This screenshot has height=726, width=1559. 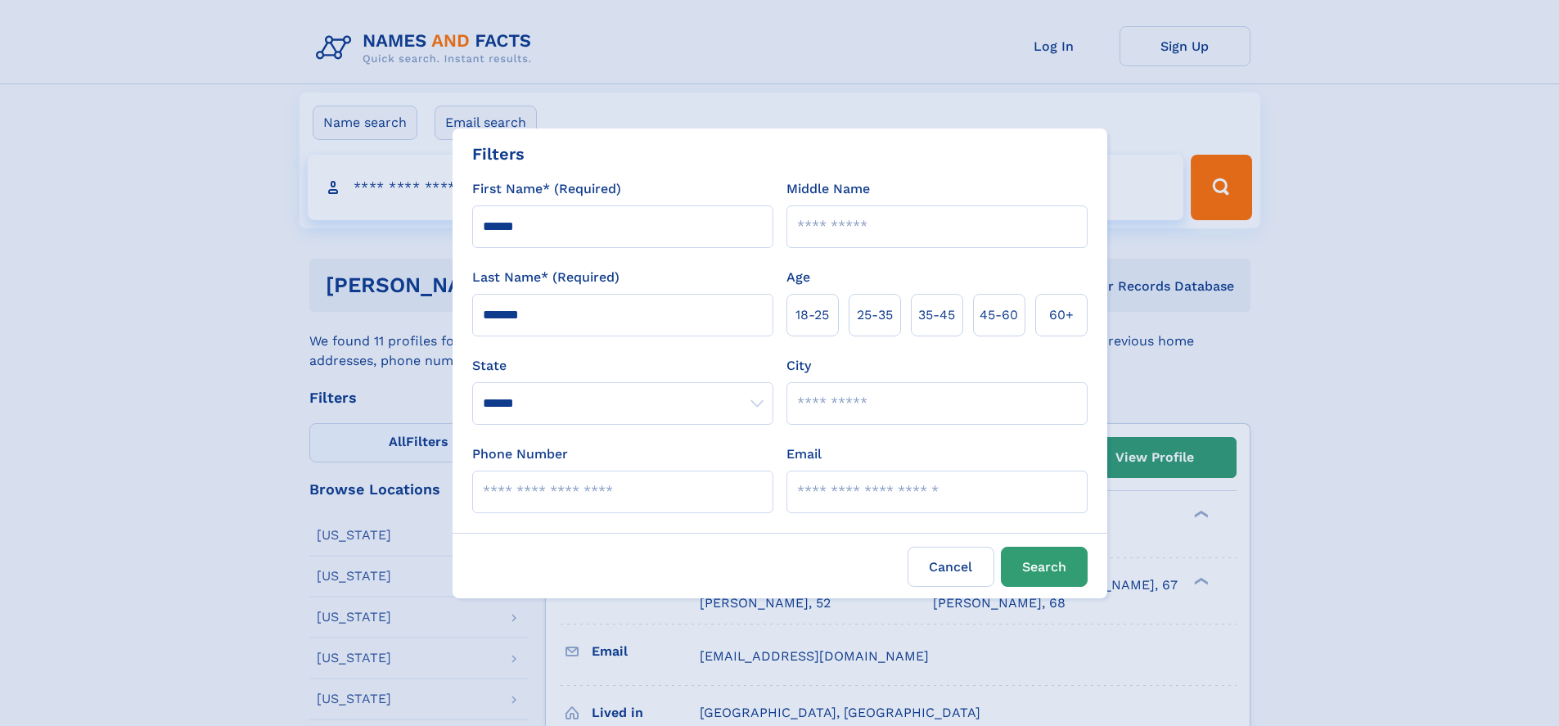 What do you see at coordinates (828, 189) in the screenshot?
I see `label: Middle Name` at bounding box center [828, 189].